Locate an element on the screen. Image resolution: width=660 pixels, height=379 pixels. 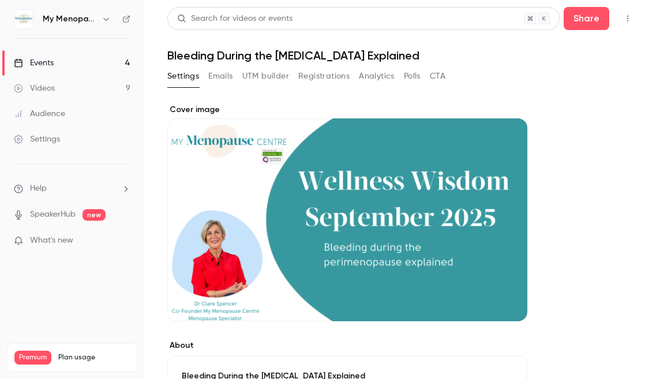
section: Cover image is located at coordinates (347, 212).